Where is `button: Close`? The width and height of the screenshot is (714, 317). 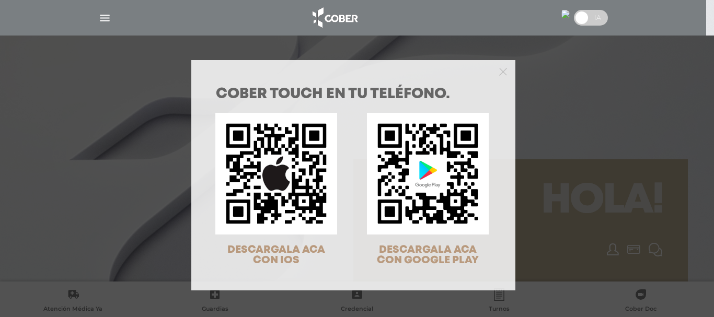
button: Close is located at coordinates (503, 71).